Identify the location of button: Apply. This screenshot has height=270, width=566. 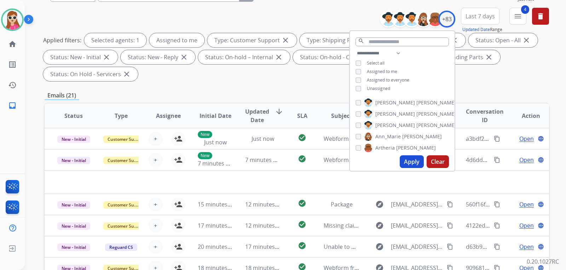
(411, 162).